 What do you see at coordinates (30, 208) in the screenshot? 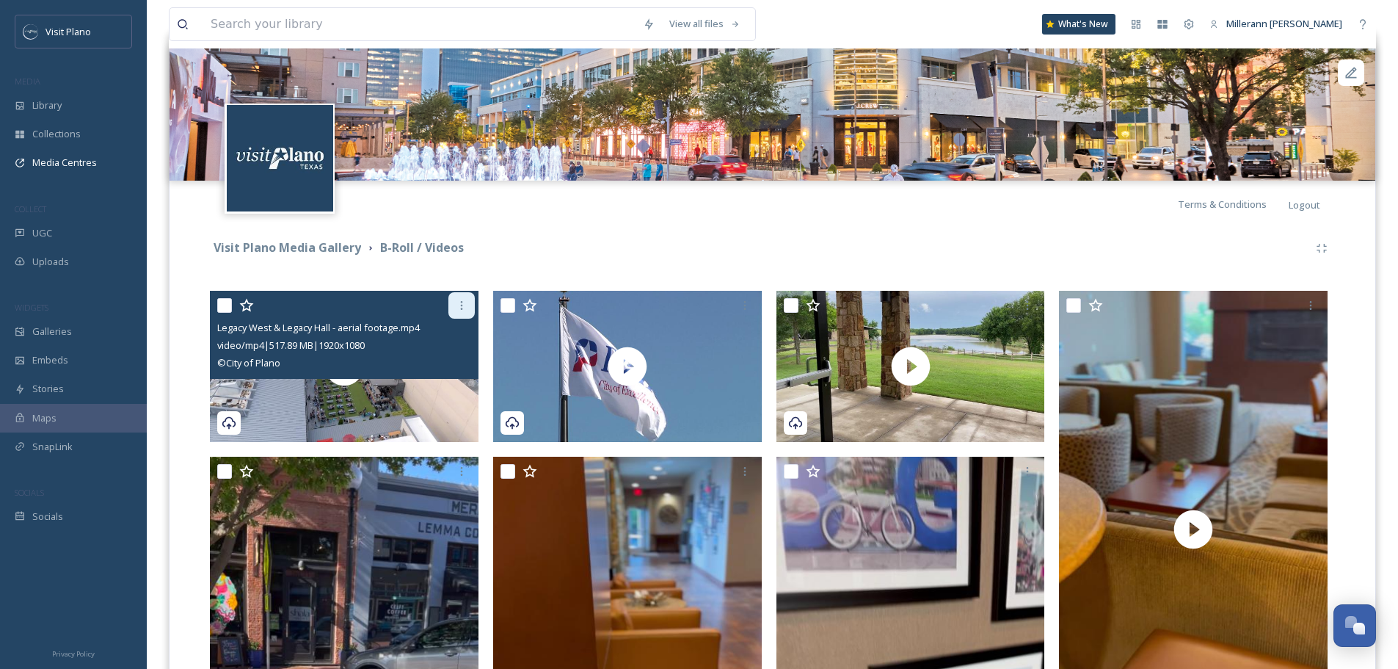
I see `span: COLLECT` at bounding box center [30, 208].